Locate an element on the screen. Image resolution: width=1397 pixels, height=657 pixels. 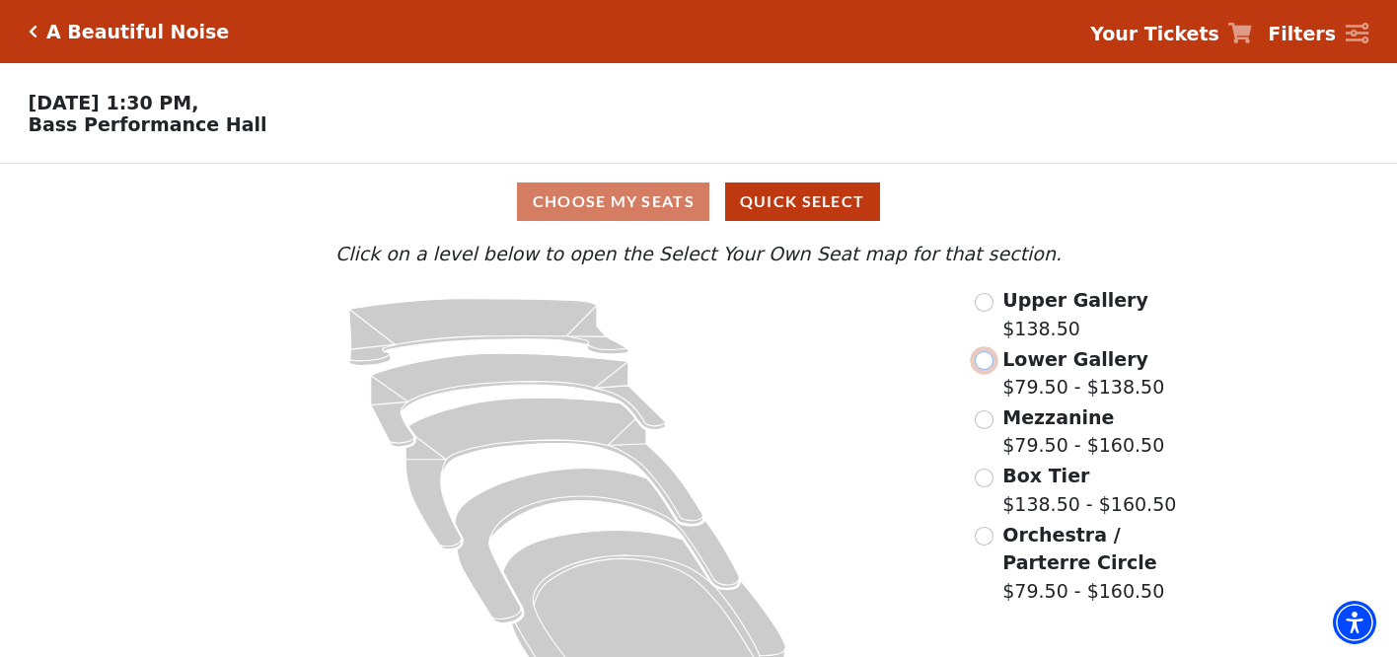
label: $138.50 is located at coordinates (1076, 314).